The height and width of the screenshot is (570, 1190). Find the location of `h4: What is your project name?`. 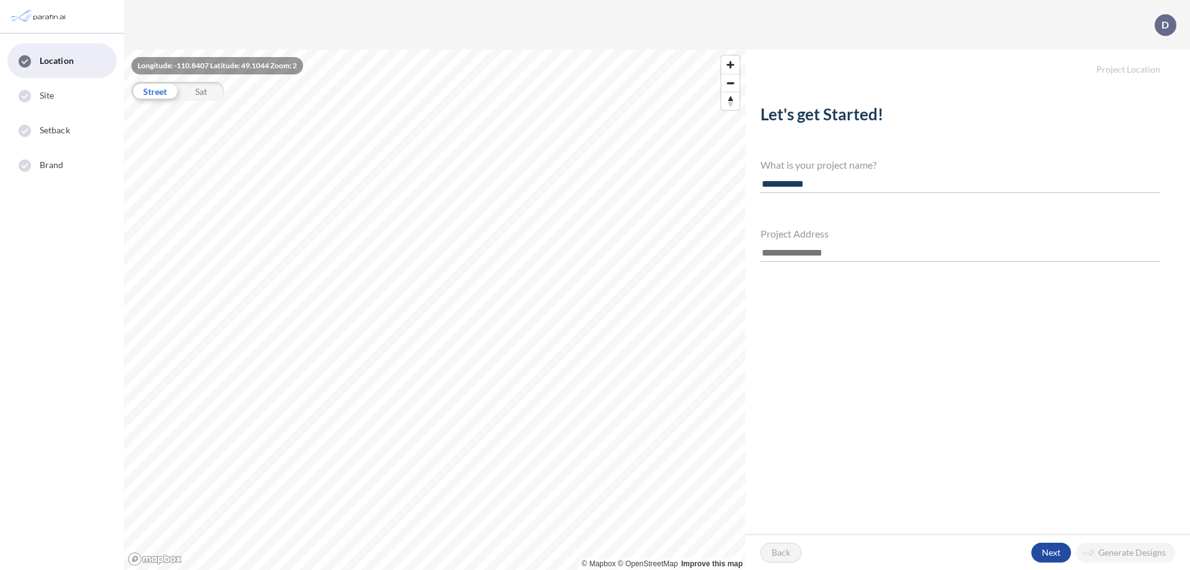

h4: What is your project name? is located at coordinates (960, 164).